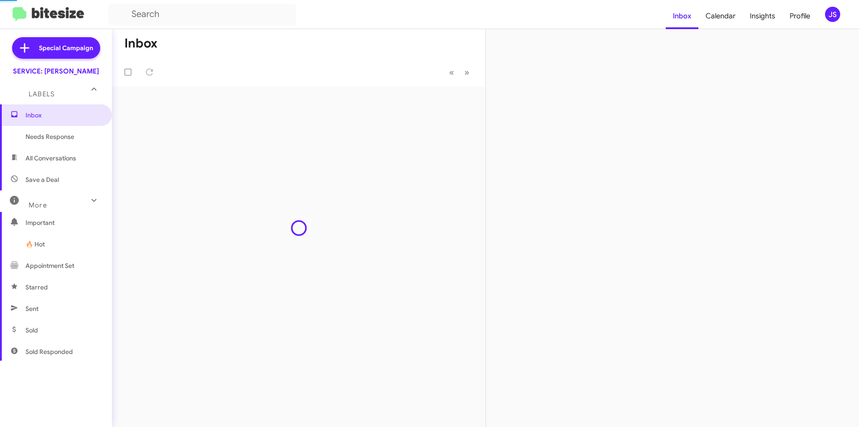 Image resolution: width=859 pixels, height=427 pixels. What do you see at coordinates (37, 287) in the screenshot?
I see `span: Starred` at bounding box center [37, 287].